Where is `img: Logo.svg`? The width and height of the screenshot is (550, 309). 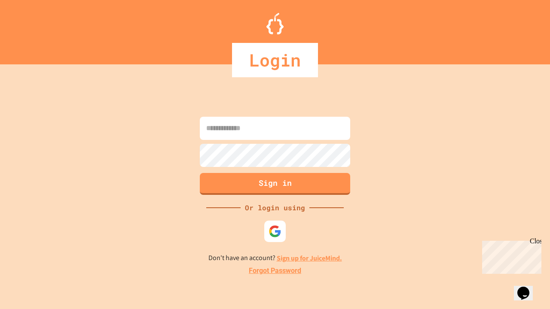
img: Logo.svg is located at coordinates (275, 24).